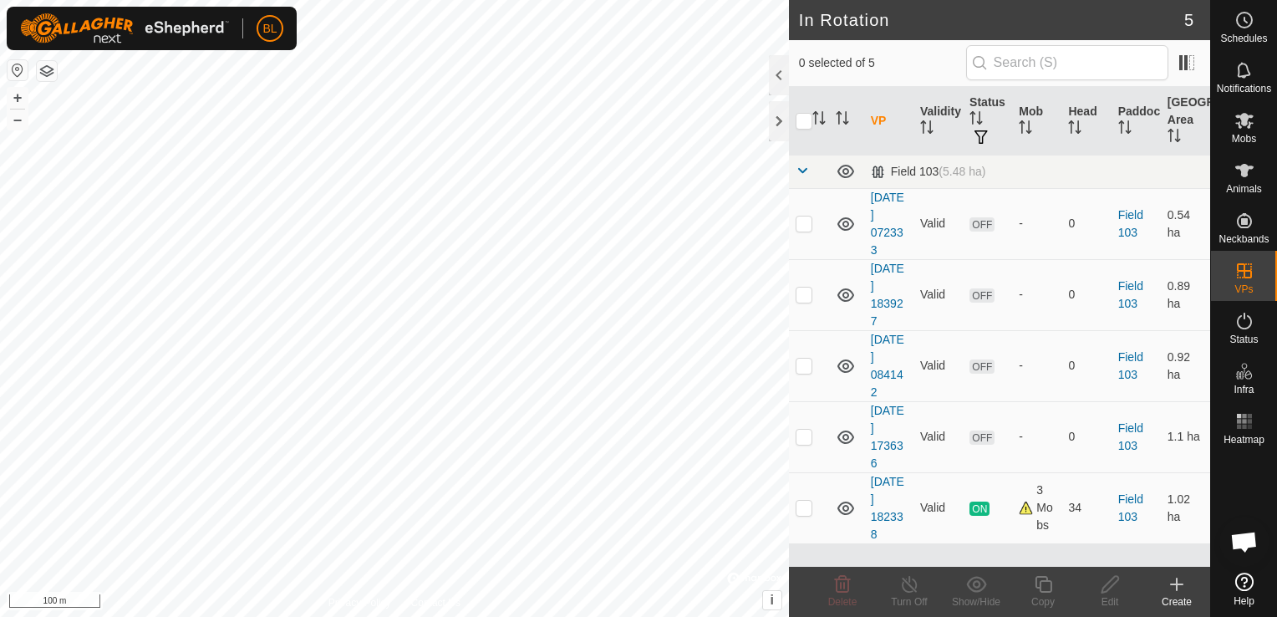 The height and width of the screenshot is (617, 1277). What do you see at coordinates (772, 599) in the screenshot?
I see `span: i` at bounding box center [772, 599].